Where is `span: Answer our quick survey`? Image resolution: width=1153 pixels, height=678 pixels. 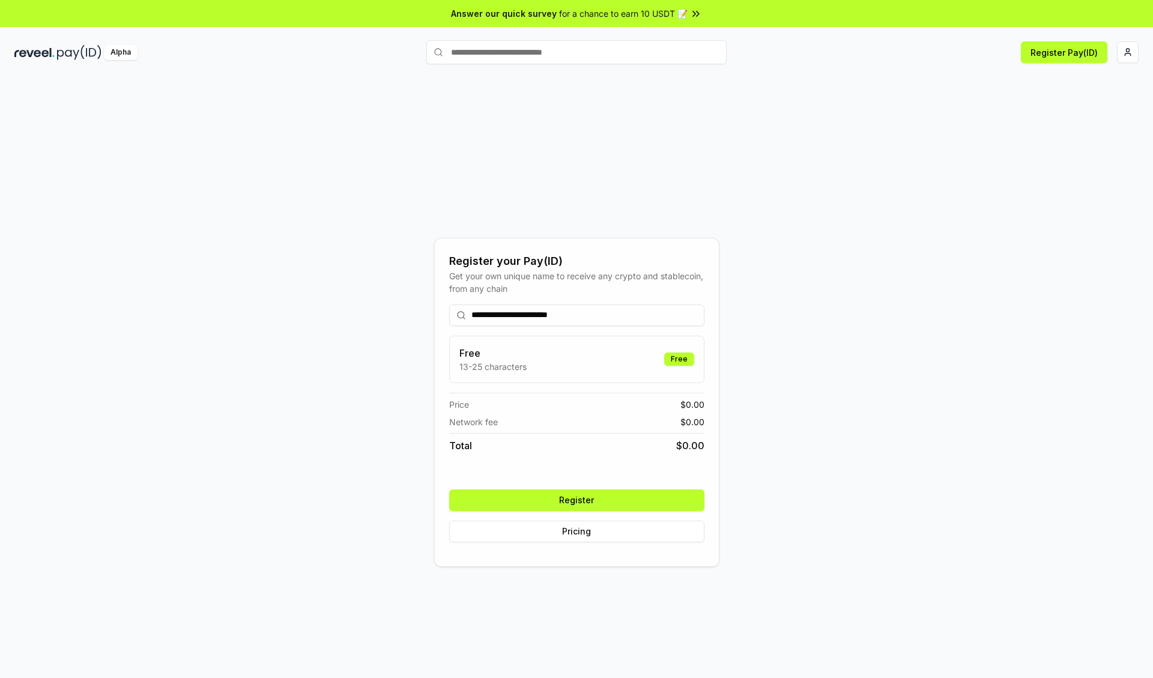 span: Answer our quick survey is located at coordinates (504, 13).